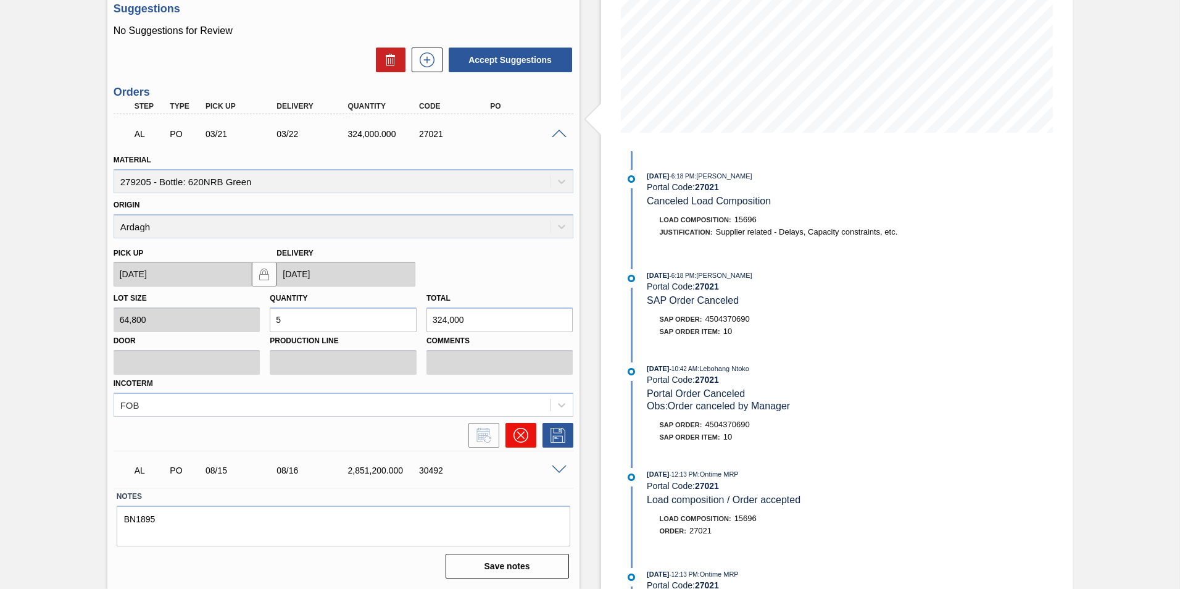 The image size is (1180, 589). What do you see at coordinates (507, 566) in the screenshot?
I see `button: Save notes` at bounding box center [507, 566].